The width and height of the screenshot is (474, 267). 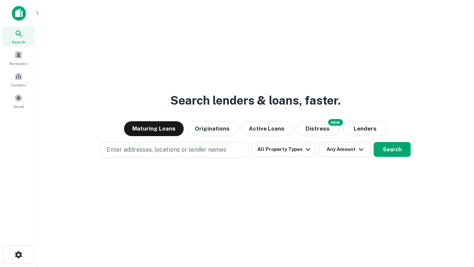 I want to click on button: Active Loans, so click(x=267, y=128).